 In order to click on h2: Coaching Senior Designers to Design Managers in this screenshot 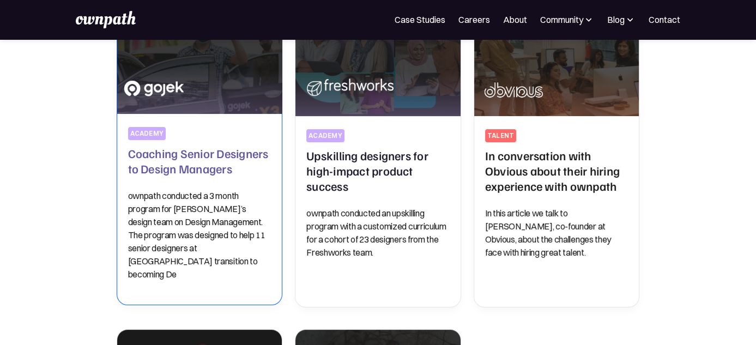, I will do `click(200, 161)`.